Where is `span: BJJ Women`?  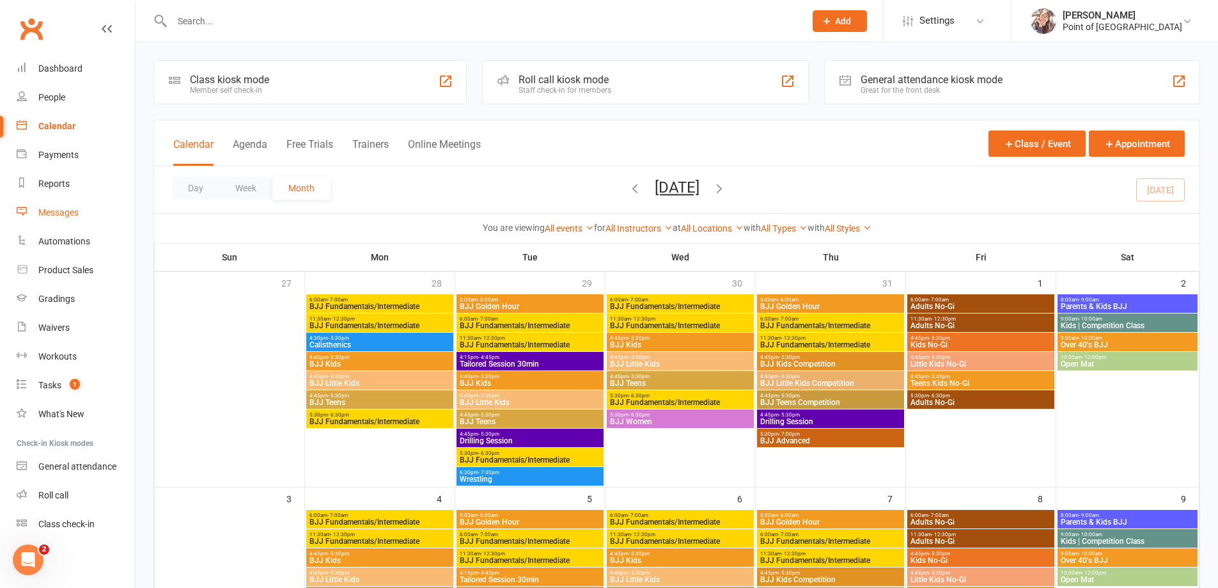
span: BJJ Women is located at coordinates (680, 421).